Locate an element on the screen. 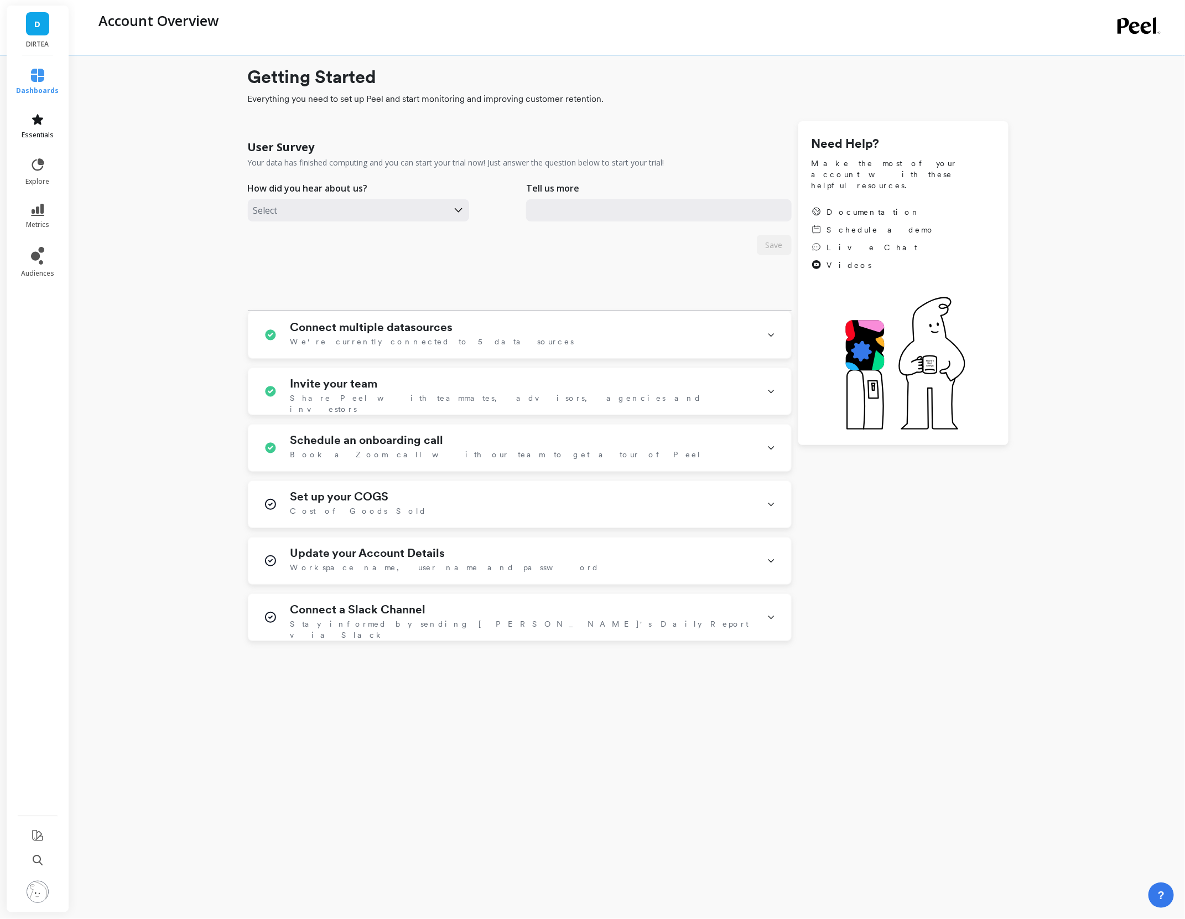  a: Videos is located at coordinates (874, 265).